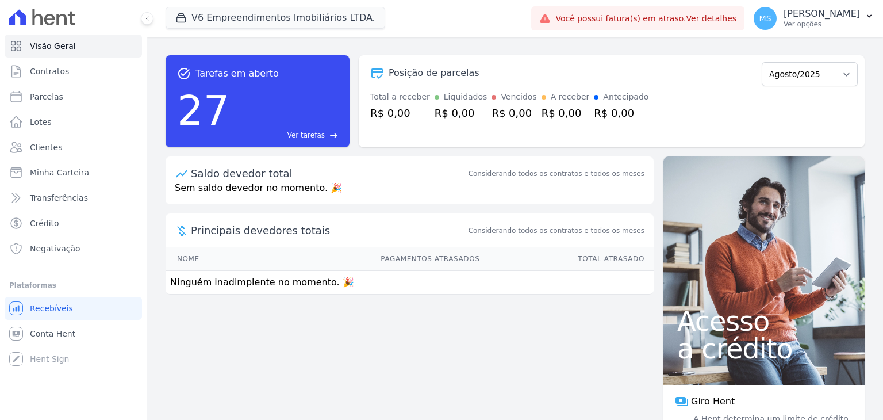 Image resolution: width=883 pixels, height=420 pixels. Describe the element at coordinates (41, 122) in the screenshot. I see `span: Lotes` at that location.